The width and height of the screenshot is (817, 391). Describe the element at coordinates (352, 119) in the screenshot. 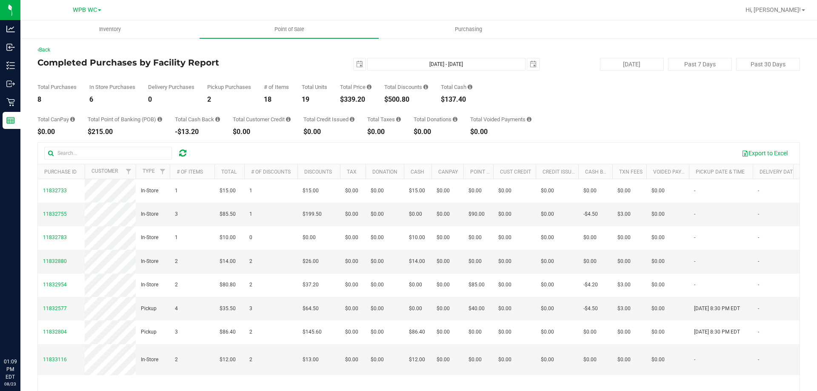

I see `i: Sum of all account credit issued for all refunds from returned purchases in the date range.` at that location.